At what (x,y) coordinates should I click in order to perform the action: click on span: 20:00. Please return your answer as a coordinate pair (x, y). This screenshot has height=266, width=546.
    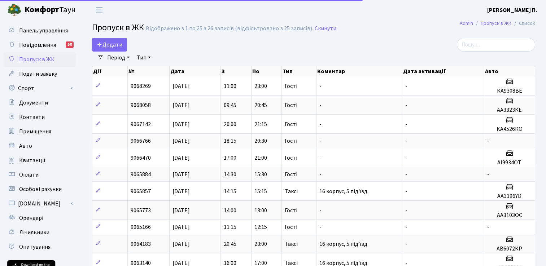
    Looking at the image, I should click on (230, 124).